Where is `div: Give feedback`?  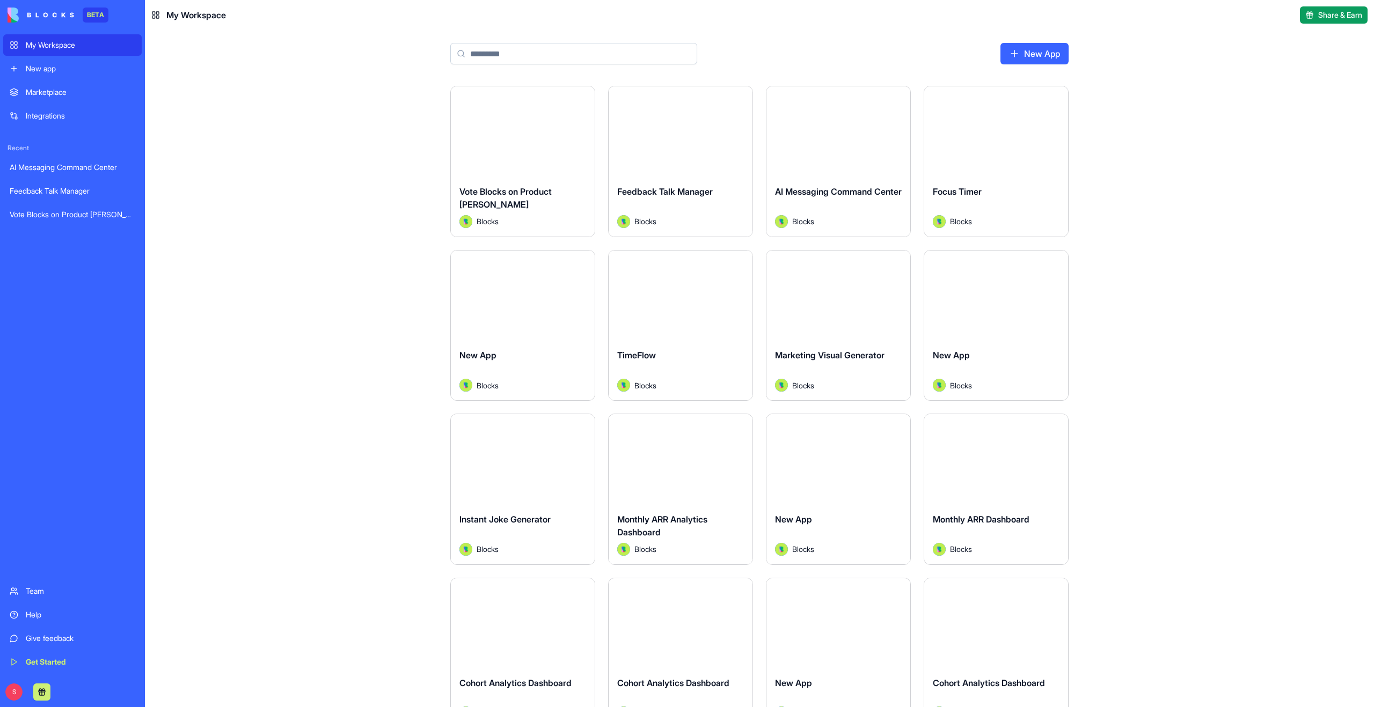
div: Give feedback is located at coordinates (80, 639).